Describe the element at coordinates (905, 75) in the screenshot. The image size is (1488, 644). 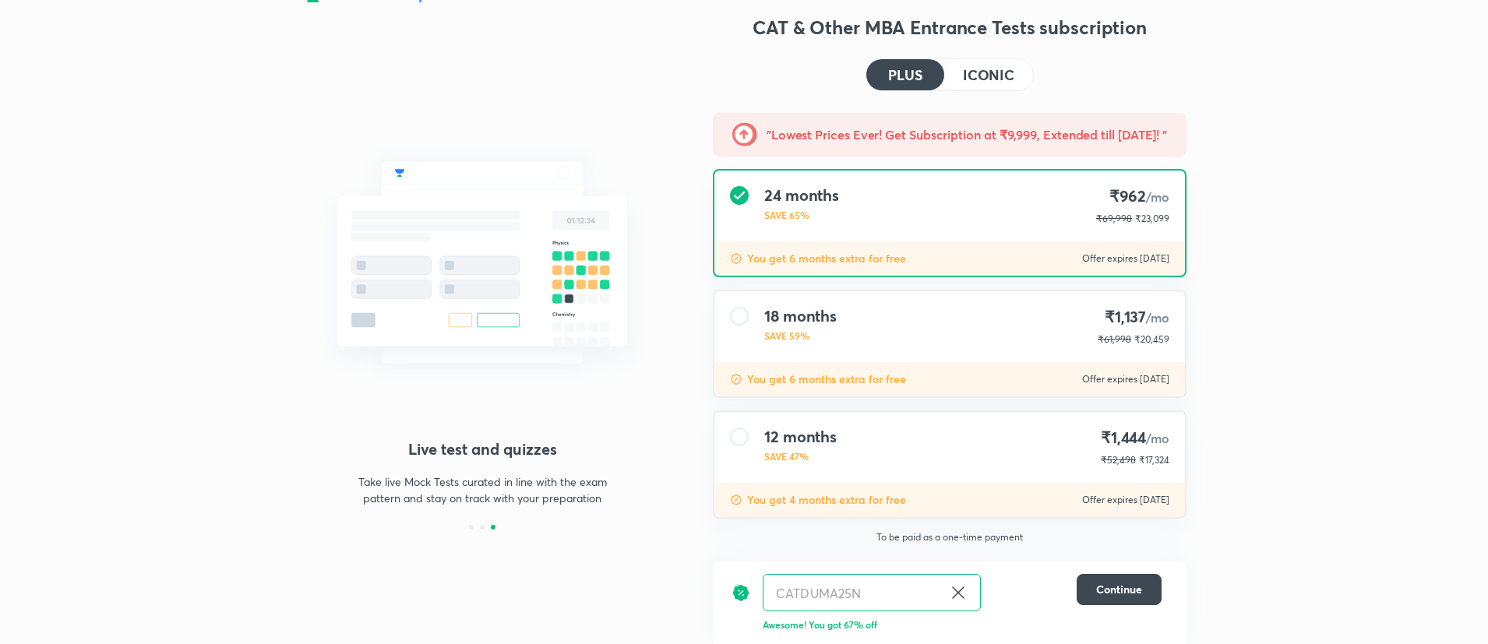
I see `h4: PLUS` at that location.